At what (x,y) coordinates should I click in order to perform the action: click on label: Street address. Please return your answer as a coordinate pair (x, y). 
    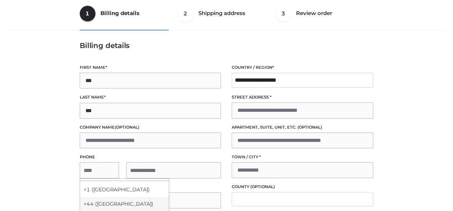
    Looking at the image, I should click on (303, 97).